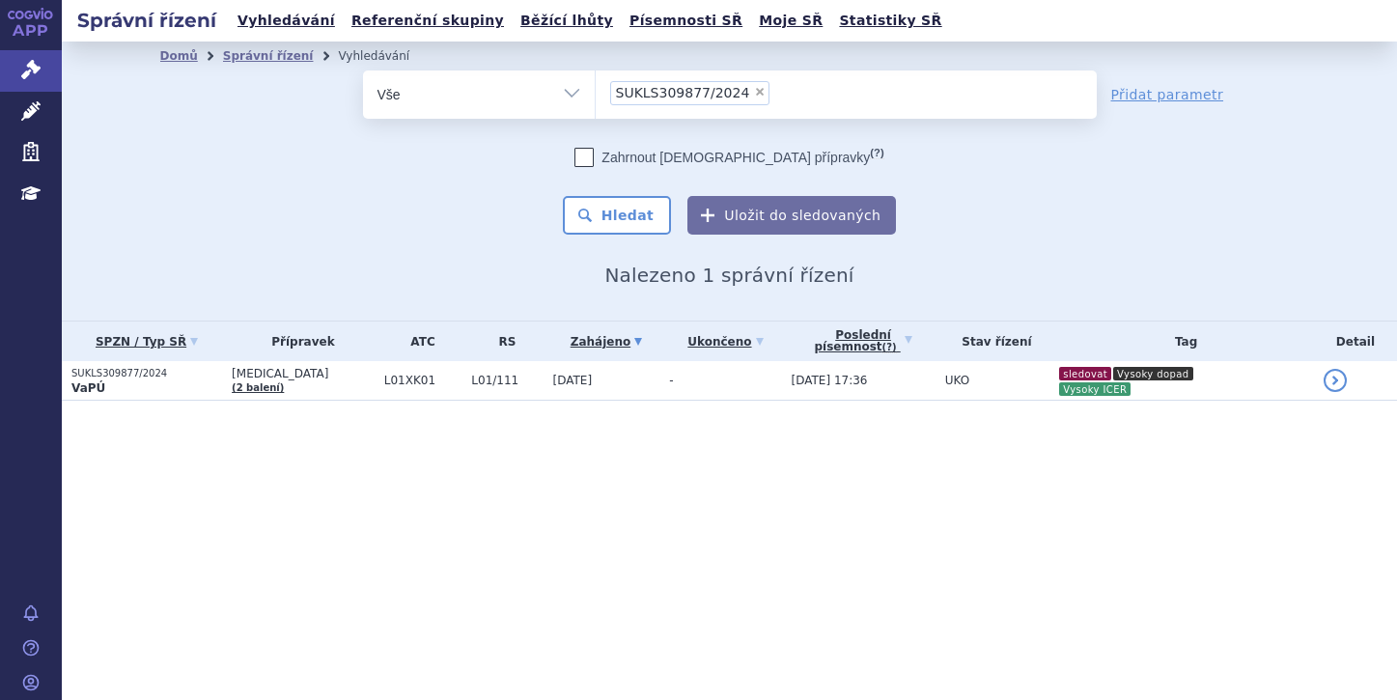 This screenshot has width=1397, height=700. I want to click on h2: Správní řízení, so click(147, 20).